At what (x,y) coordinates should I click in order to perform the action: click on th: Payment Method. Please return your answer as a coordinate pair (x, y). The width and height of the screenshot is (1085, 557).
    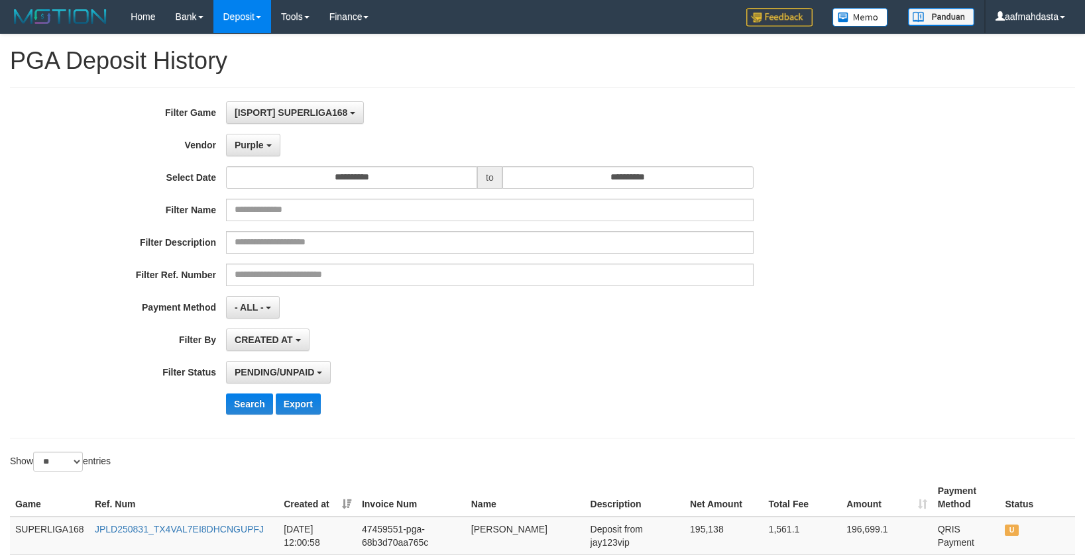
    Looking at the image, I should click on (966, 498).